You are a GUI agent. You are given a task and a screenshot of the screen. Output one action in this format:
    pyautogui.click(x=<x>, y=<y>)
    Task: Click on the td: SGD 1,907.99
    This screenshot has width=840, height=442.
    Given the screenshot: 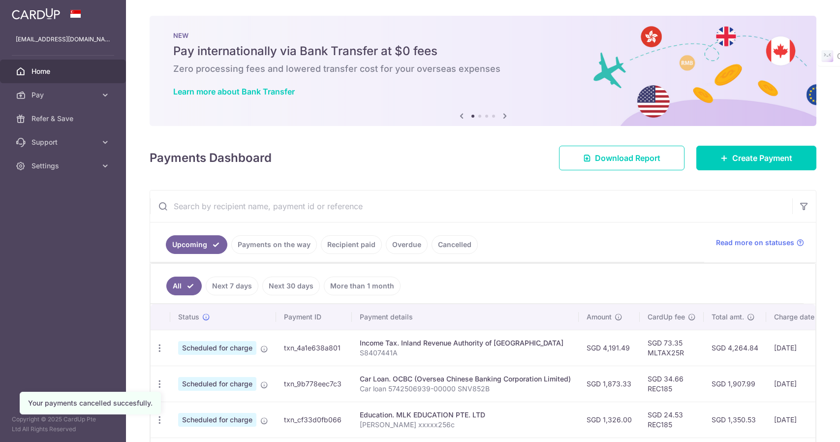 What is the action you would take?
    pyautogui.click(x=735, y=383)
    